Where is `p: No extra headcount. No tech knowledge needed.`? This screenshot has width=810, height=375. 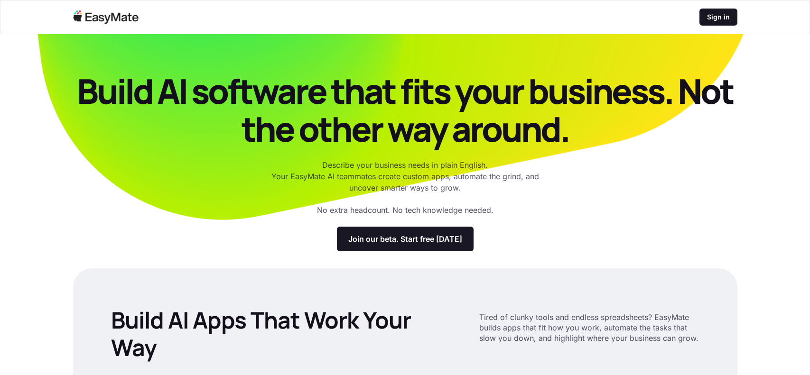
p: No extra headcount. No tech knowledge needed. is located at coordinates (405, 210).